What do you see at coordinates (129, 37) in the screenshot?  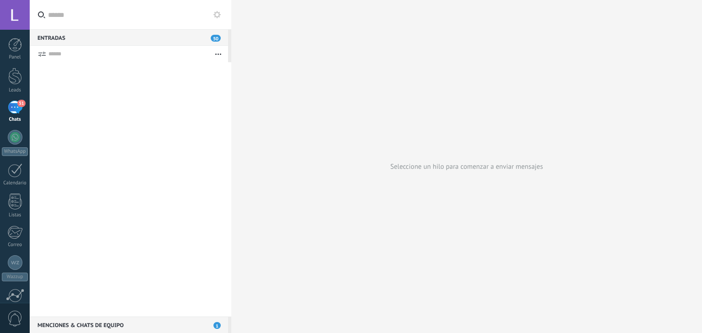 I see `div: Entradas` at bounding box center [129, 37].